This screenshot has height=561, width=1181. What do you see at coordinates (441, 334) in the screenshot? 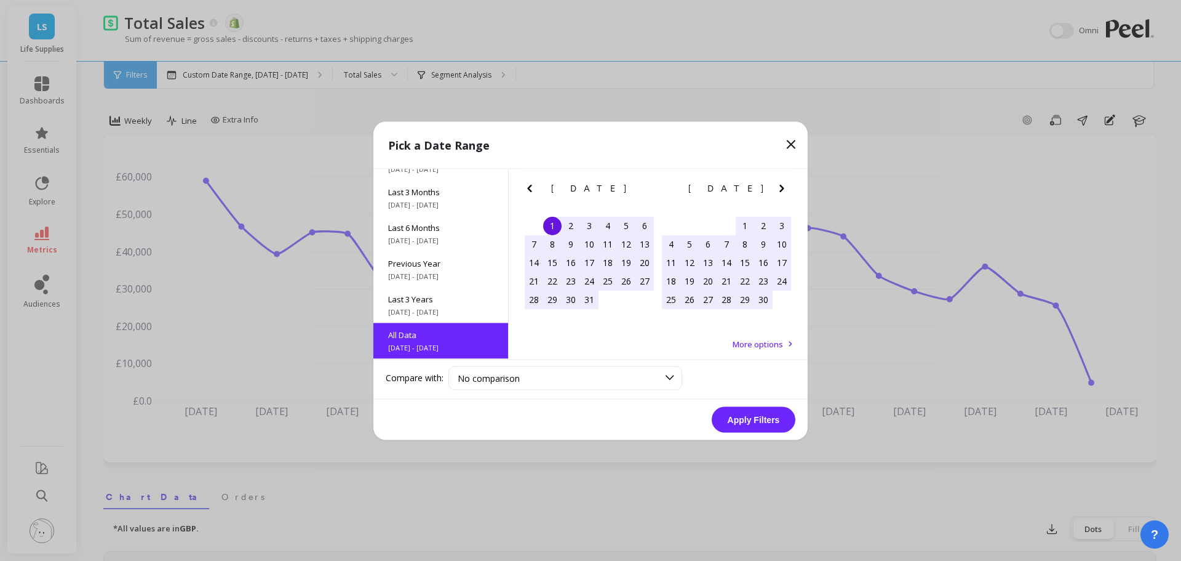
I see `span: All Data` at bounding box center [441, 334].